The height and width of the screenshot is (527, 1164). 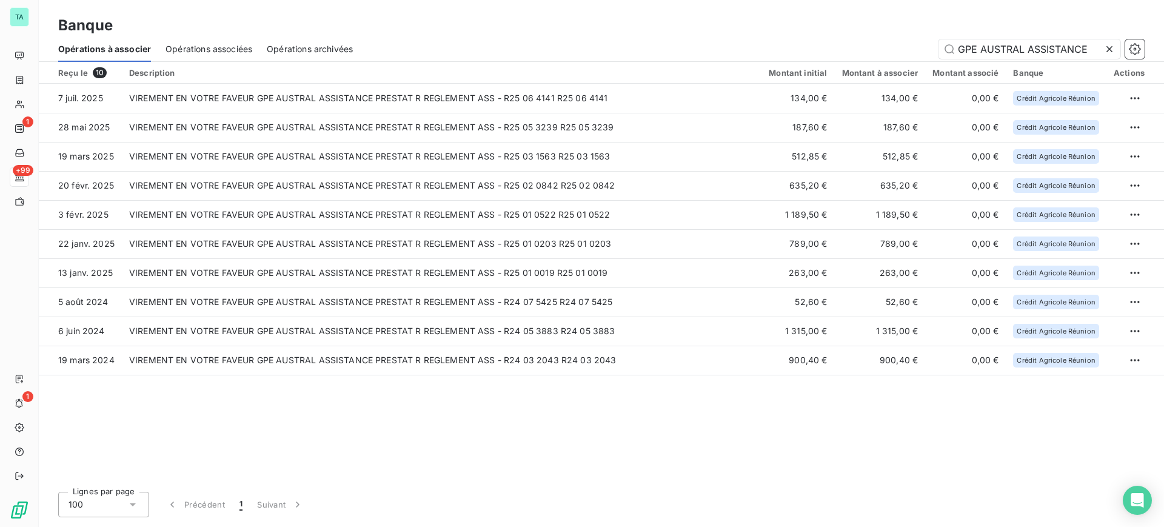 What do you see at coordinates (241, 504) in the screenshot?
I see `button: 1` at bounding box center [241, 504].